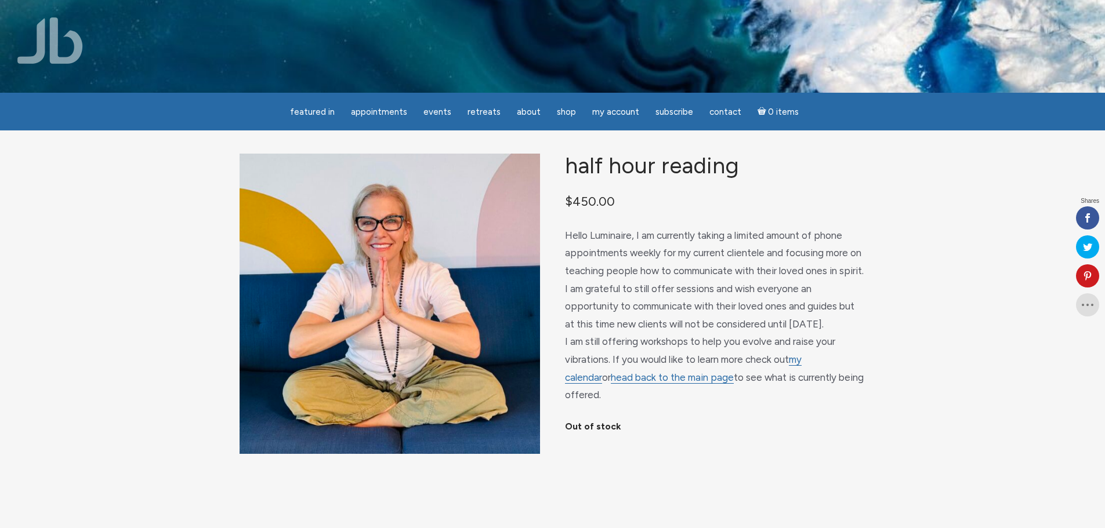  I want to click on a: Jamie Butler. The Everyday Medium, so click(50, 41).